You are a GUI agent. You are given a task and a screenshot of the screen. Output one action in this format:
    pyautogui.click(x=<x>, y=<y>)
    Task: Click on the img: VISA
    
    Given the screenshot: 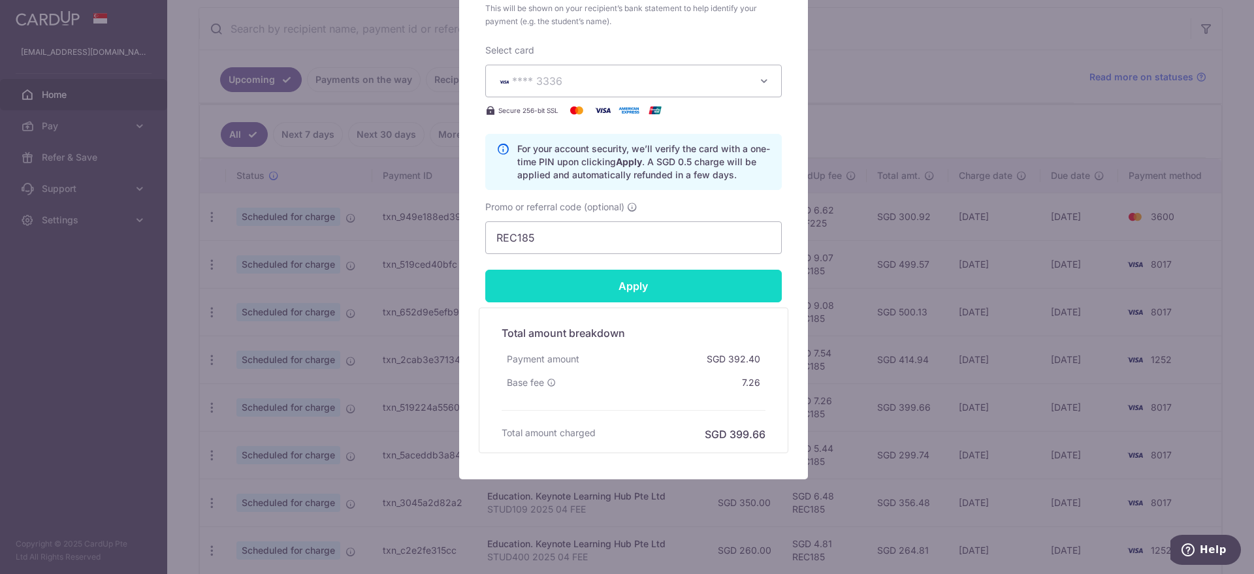 What is the action you would take?
    pyautogui.click(x=504, y=82)
    